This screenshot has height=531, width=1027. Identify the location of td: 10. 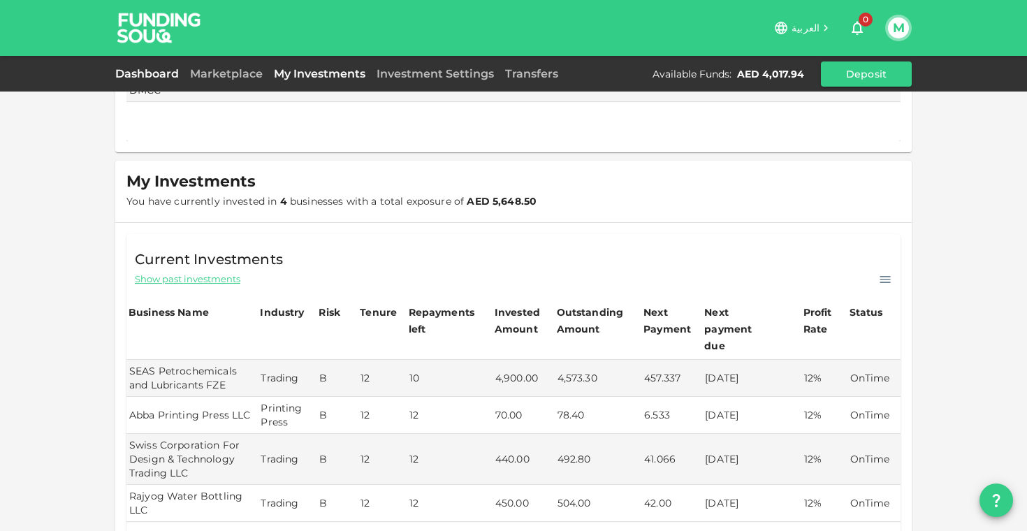
(449, 378).